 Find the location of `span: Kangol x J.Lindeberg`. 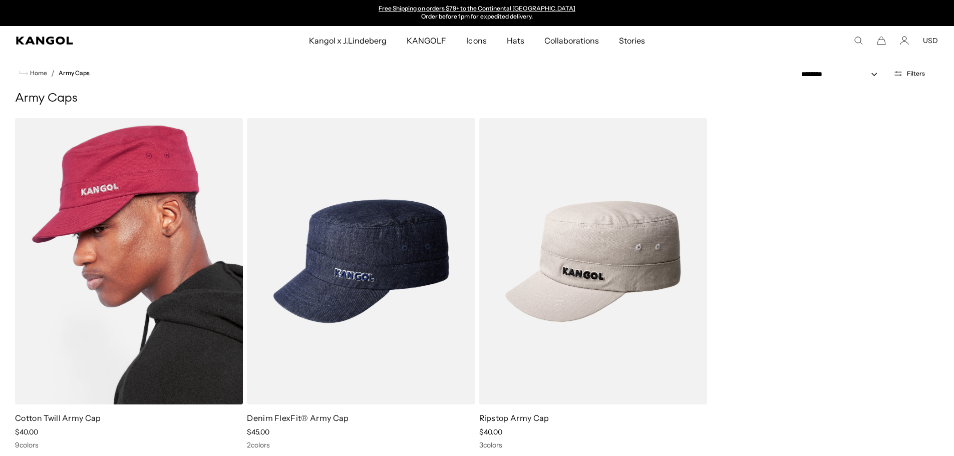

span: Kangol x J.Lindeberg is located at coordinates (348, 41).